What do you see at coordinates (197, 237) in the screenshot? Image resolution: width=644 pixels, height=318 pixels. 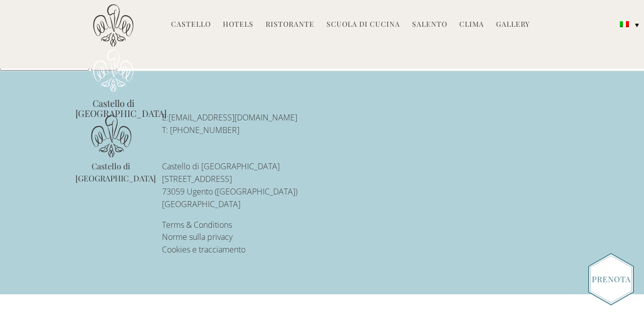 I see `a: Norme sulla privacy` at bounding box center [197, 237].